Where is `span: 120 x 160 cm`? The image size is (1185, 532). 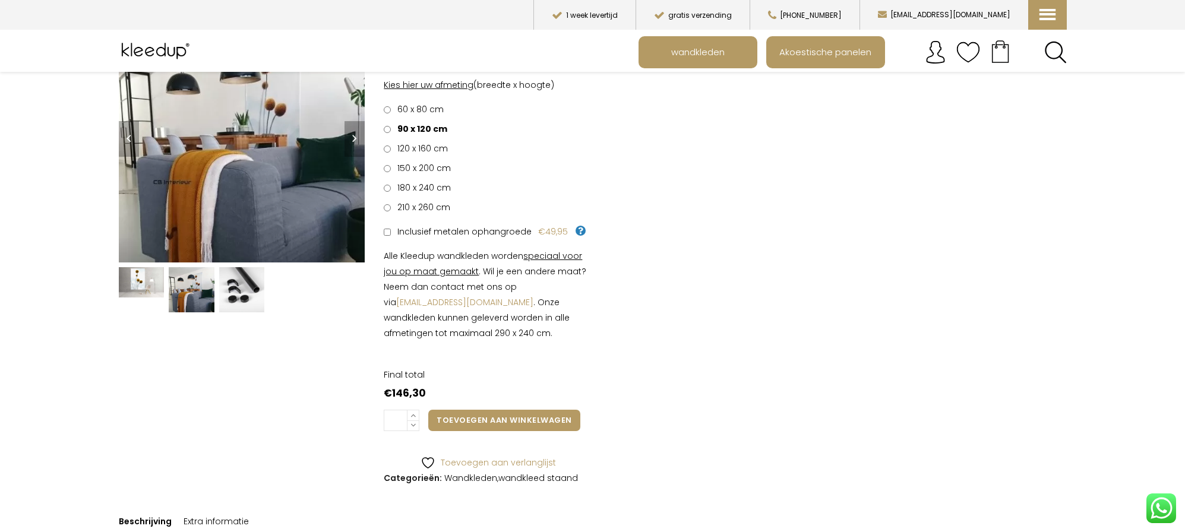
span: 120 x 160 cm is located at coordinates (421, 149).